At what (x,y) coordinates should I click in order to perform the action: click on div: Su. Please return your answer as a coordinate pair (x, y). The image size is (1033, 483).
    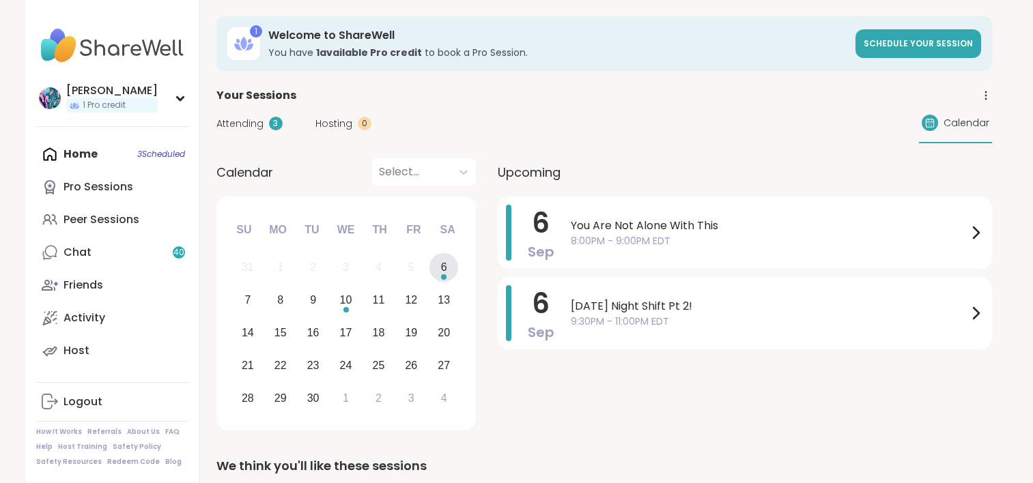
    Looking at the image, I should click on (244, 230).